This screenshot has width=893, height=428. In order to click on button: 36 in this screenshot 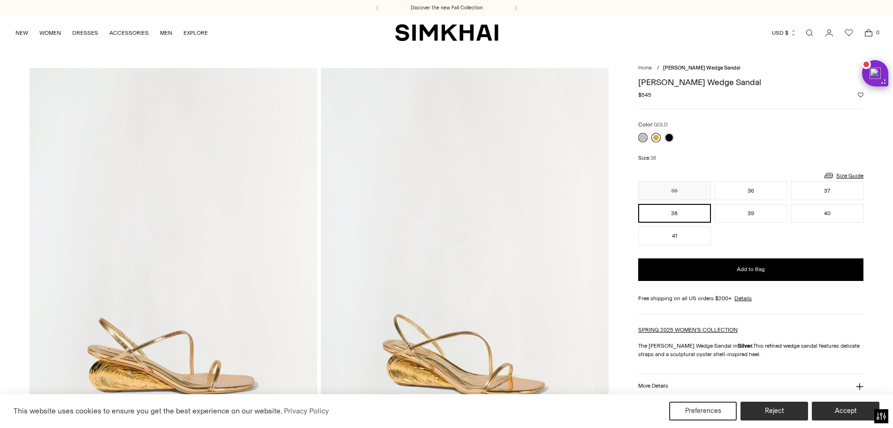, I will do `click(751, 191)`.